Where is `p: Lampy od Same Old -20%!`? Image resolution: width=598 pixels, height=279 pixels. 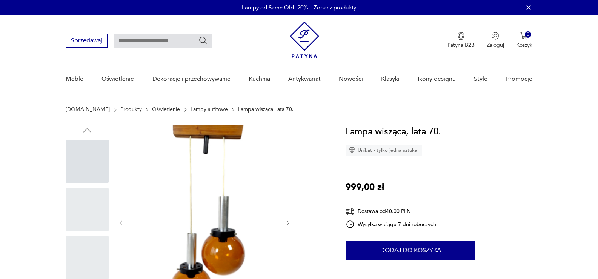 p: Lampy od Same Old -20%! is located at coordinates (276, 8).